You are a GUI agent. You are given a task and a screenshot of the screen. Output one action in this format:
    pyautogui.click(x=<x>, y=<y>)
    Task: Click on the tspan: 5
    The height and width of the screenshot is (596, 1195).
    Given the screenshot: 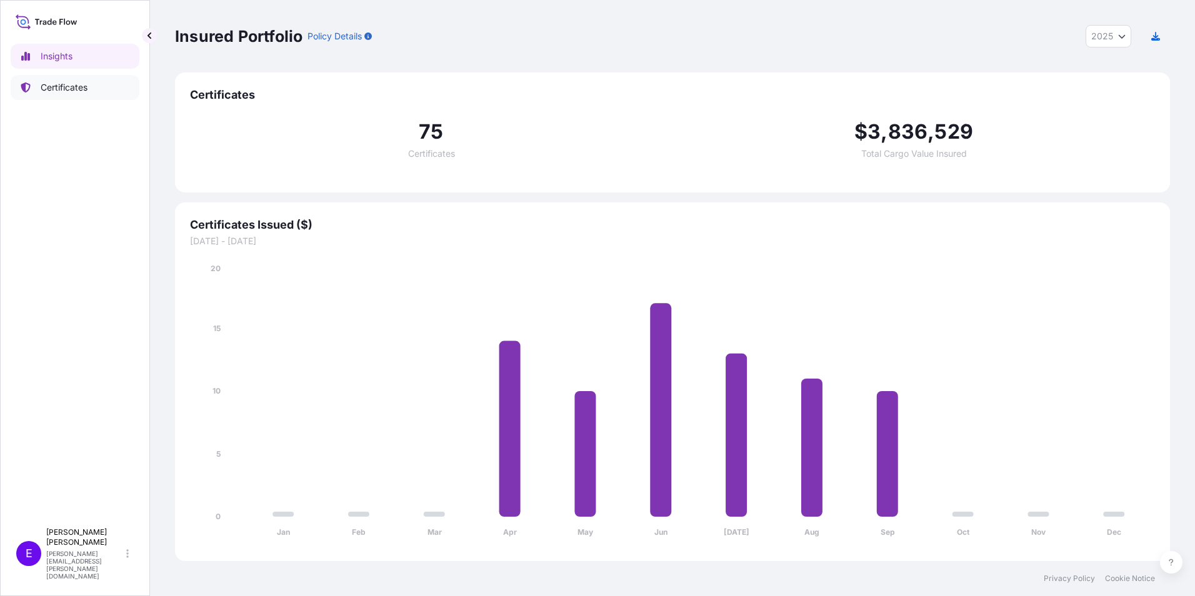 What is the action you would take?
    pyautogui.click(x=218, y=454)
    